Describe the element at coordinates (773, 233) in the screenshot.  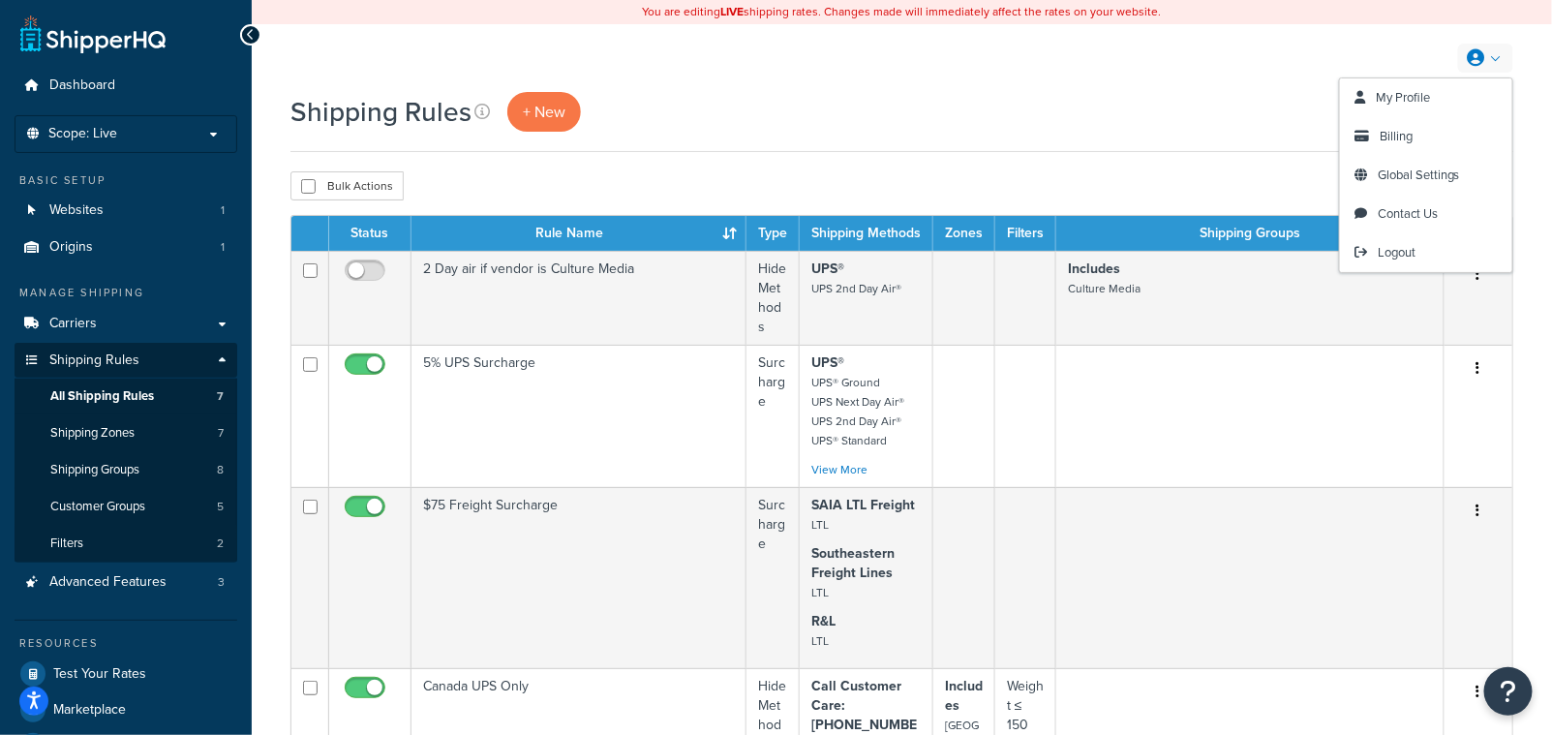
I see `th: Type` at that location.